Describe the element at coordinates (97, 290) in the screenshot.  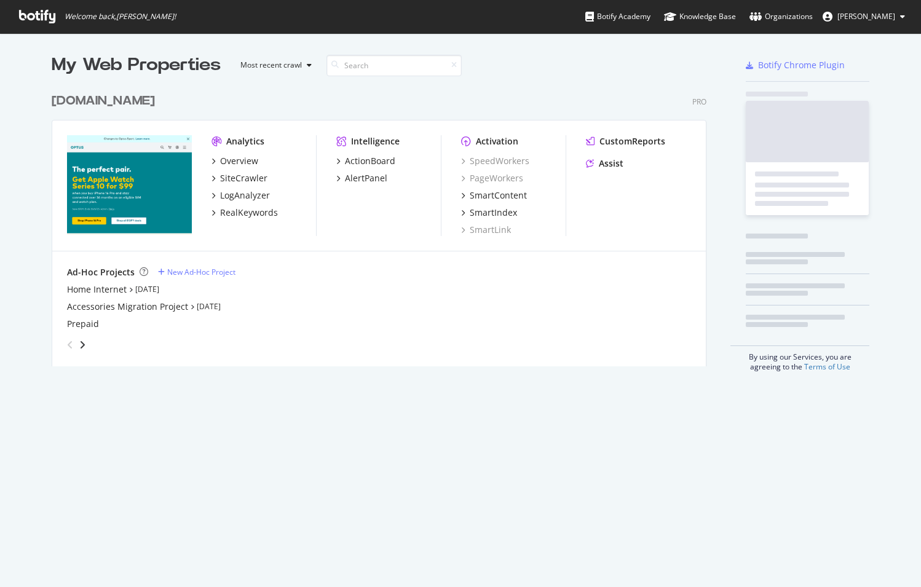
I see `a: Home Internet` at that location.